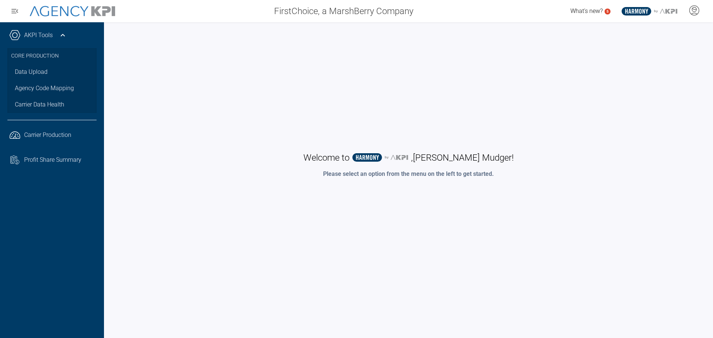  Describe the element at coordinates (52, 56) in the screenshot. I see `h3: Core Production` at that location.